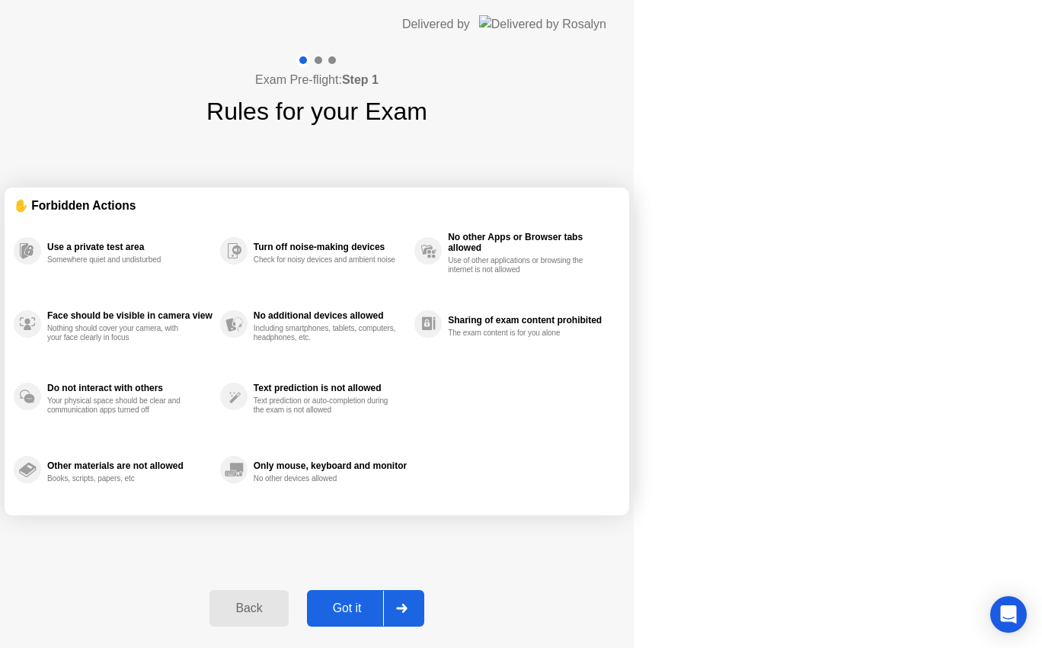  I want to click on div: No other devices allowed, so click(325, 479).